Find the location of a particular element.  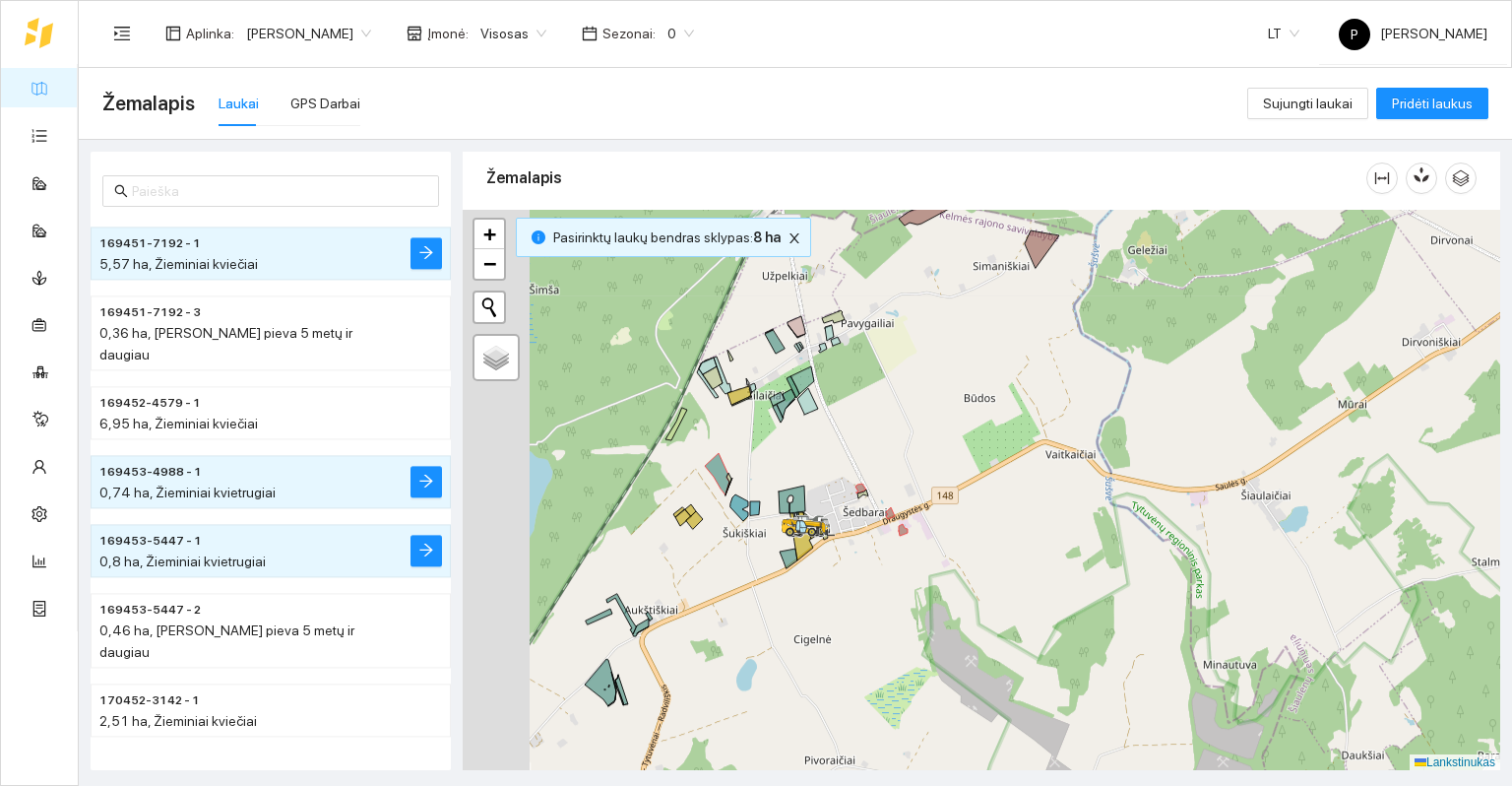

span: 169453-5447 - 1 is located at coordinates (151, 542).